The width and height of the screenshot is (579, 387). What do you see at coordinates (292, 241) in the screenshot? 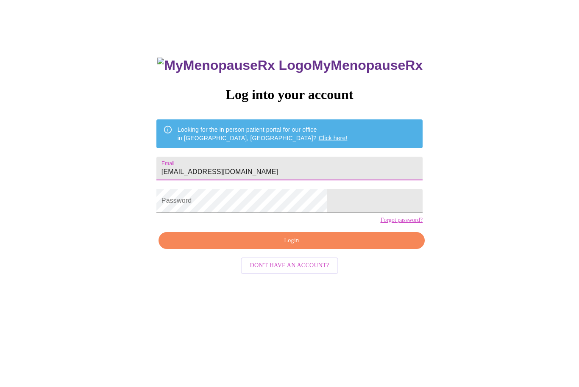
I see `span: Login` at bounding box center [292, 241].